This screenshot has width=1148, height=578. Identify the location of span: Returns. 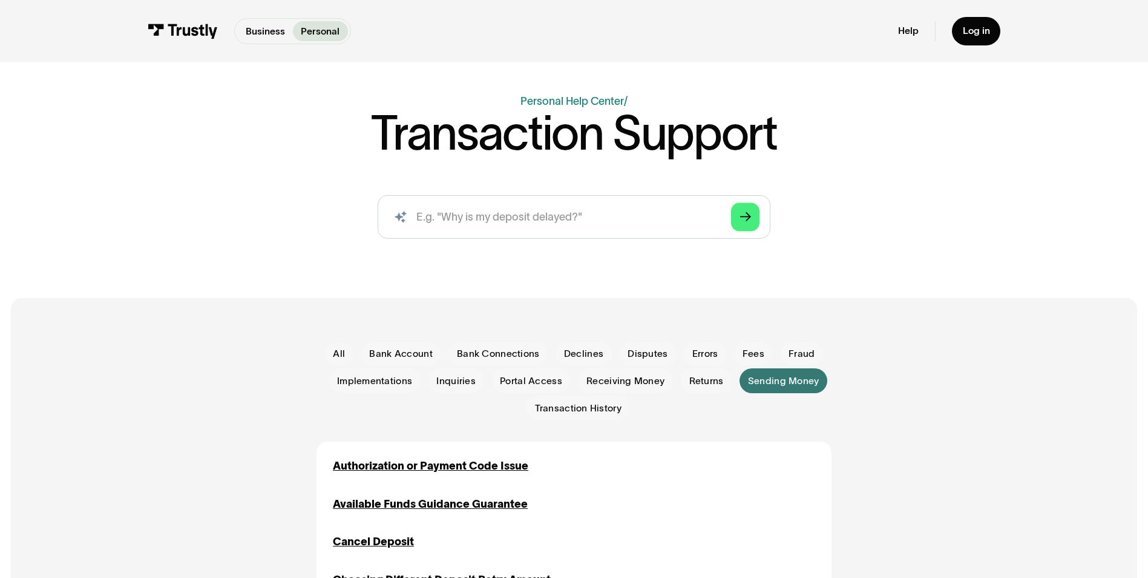
(706, 381).